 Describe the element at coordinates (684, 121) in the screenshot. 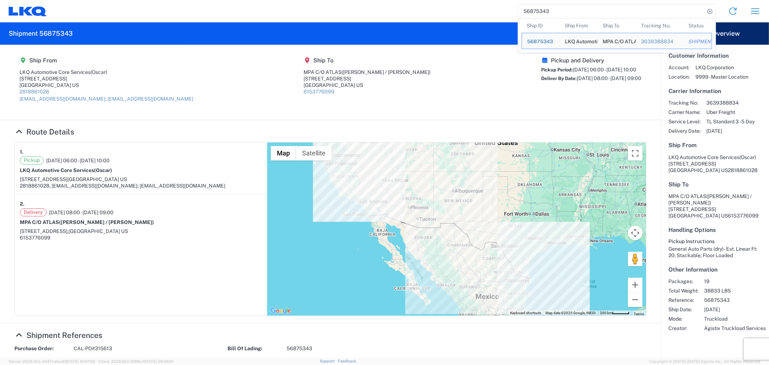

I see `span: Service Level:` at that location.